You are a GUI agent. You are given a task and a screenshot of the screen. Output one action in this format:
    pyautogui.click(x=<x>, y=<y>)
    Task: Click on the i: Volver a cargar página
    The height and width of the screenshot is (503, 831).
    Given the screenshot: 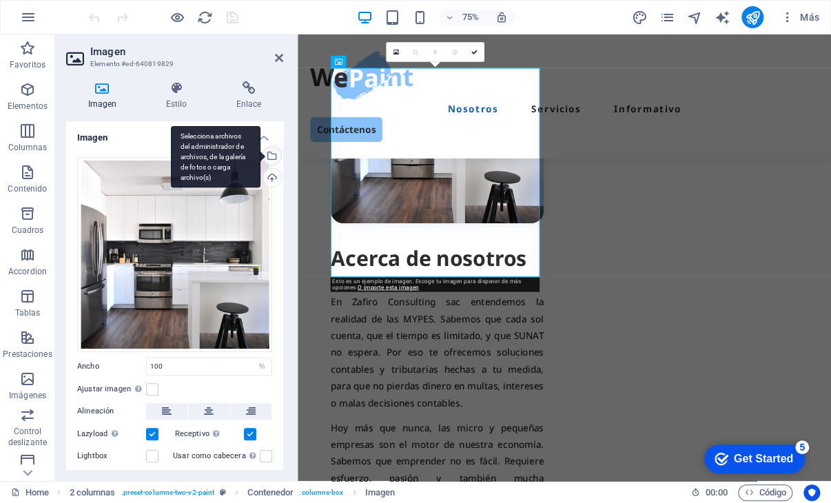 What is the action you would take?
    pyautogui.click(x=205, y=17)
    